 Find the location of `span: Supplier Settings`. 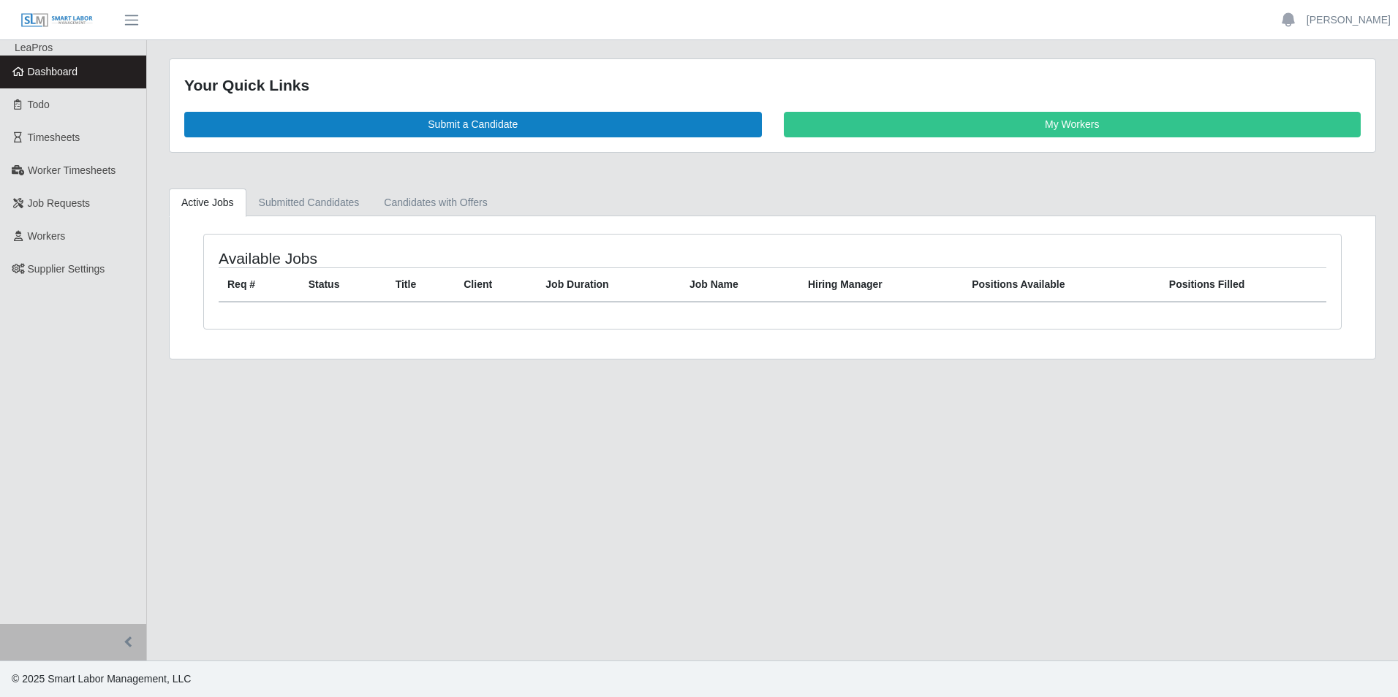

span: Supplier Settings is located at coordinates (67, 269).